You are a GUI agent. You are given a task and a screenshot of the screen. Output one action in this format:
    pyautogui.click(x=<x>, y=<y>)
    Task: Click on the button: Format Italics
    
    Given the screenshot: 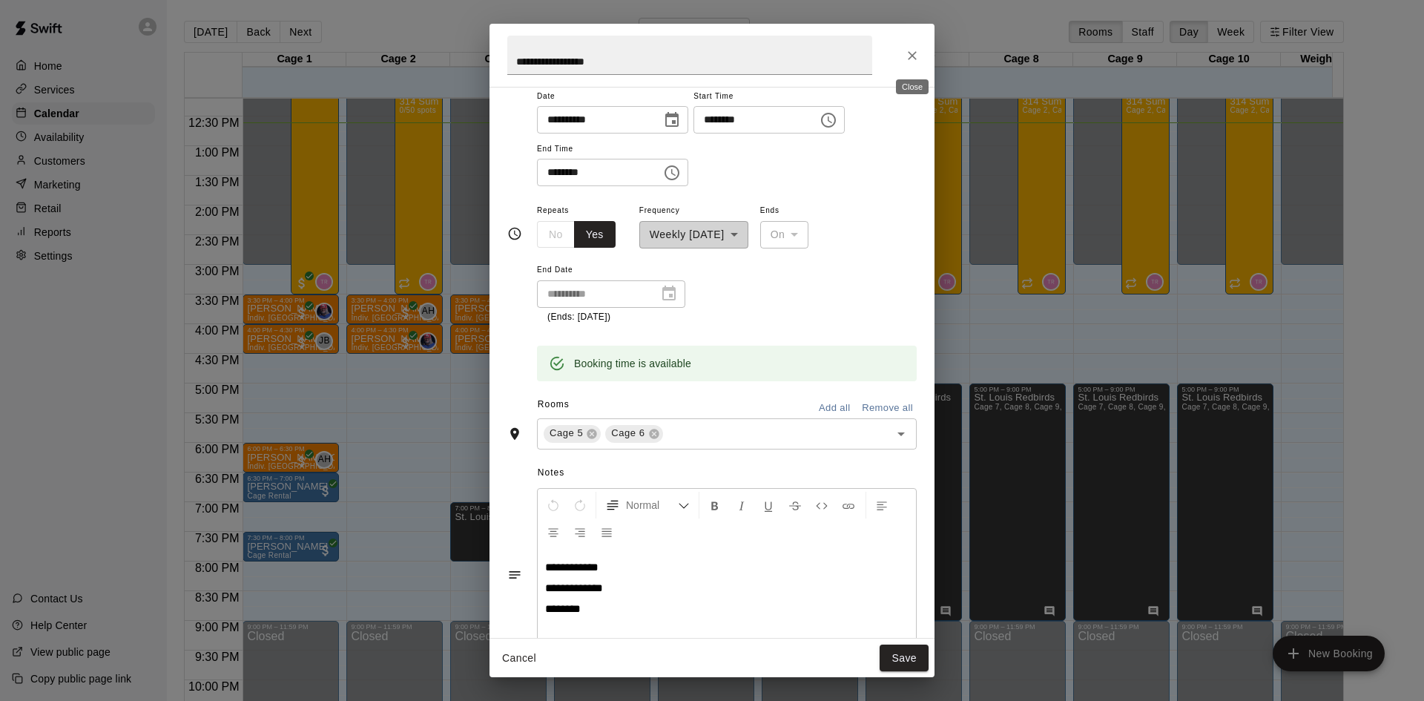 What is the action you would take?
    pyautogui.click(x=742, y=505)
    